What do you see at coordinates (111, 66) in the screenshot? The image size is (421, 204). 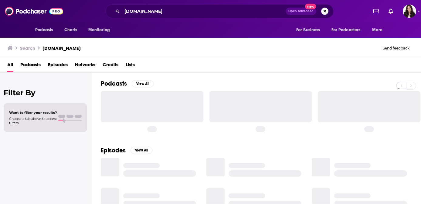 I see `a: Credits` at bounding box center [111, 66].